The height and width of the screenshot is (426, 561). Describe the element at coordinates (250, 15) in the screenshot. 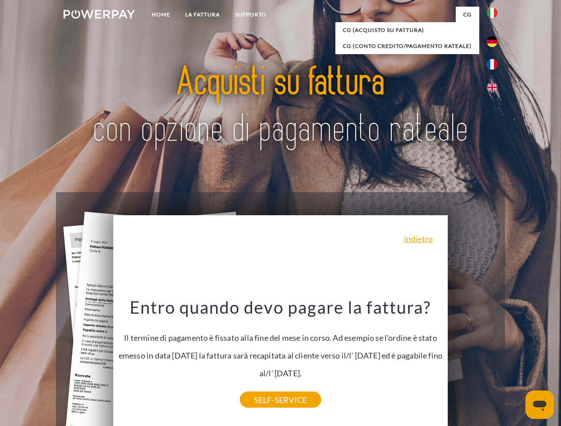

I see `a: Supporto` at that location.